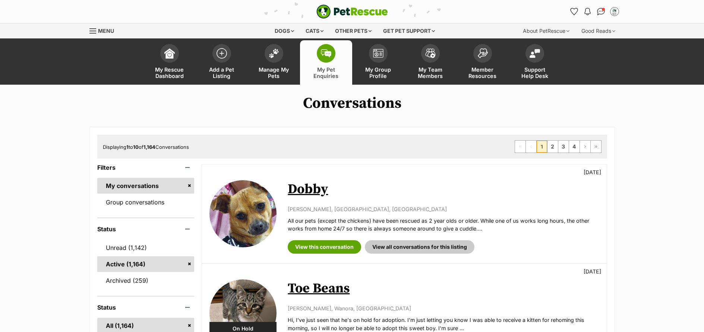  I want to click on span: My Group Profile, so click(378, 73).